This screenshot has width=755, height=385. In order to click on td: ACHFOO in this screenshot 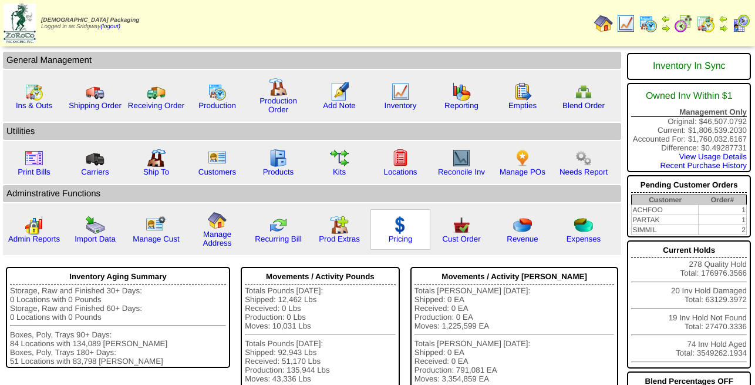, I will do `click(665, 210)`.